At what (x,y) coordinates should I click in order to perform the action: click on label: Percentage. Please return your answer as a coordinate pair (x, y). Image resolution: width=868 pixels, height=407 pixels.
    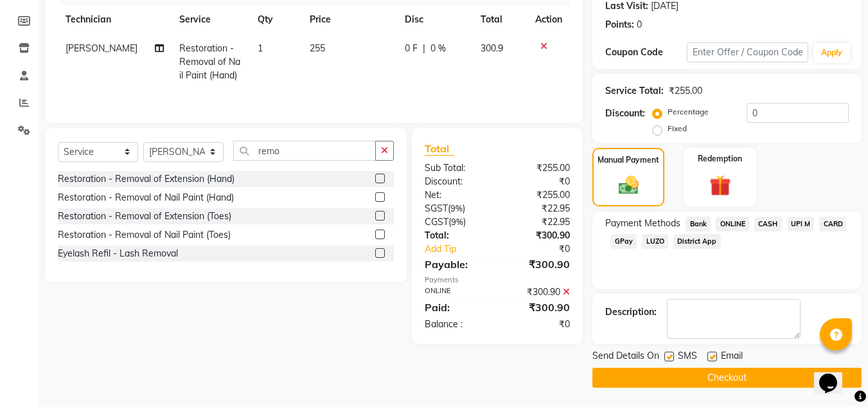
    Looking at the image, I should click on (688, 112).